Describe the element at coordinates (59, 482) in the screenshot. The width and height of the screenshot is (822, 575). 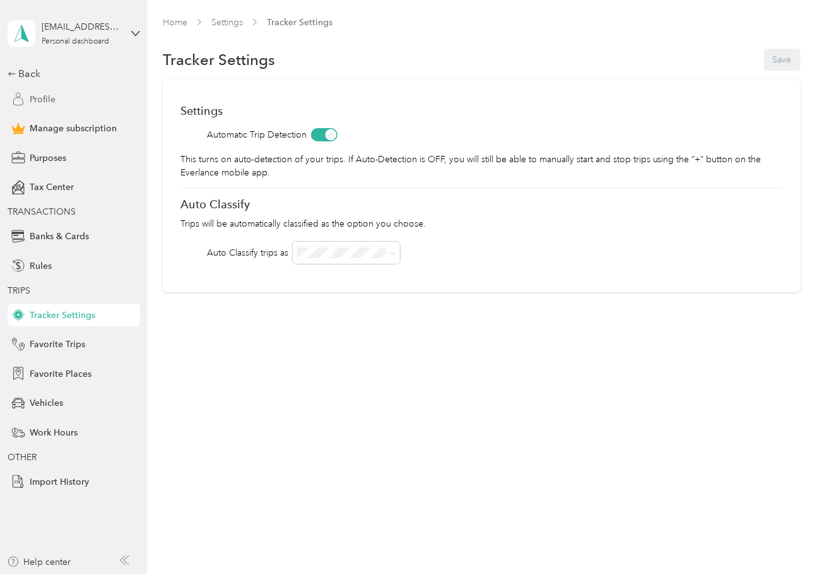
I see `span: Import History` at that location.